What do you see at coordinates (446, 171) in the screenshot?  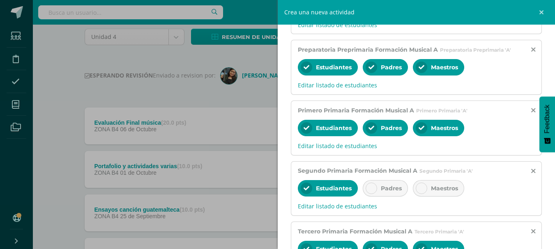 I see `span: Segundo Primaria 'A'` at bounding box center [446, 171].